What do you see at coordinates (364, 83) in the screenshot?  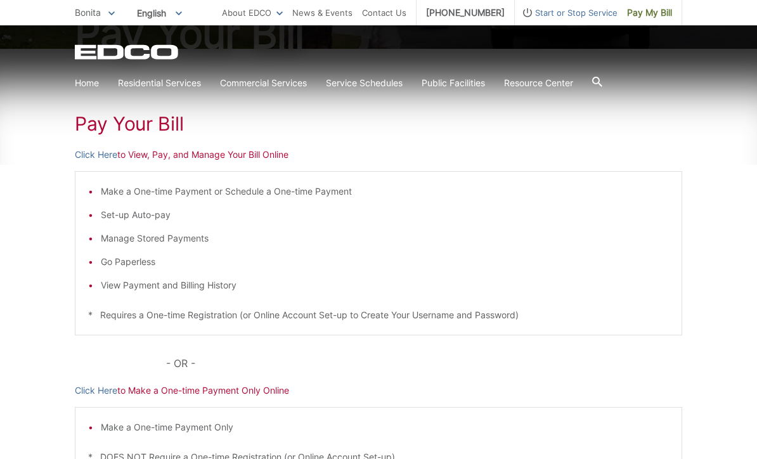 I see `a: Service Schedules` at bounding box center [364, 83].